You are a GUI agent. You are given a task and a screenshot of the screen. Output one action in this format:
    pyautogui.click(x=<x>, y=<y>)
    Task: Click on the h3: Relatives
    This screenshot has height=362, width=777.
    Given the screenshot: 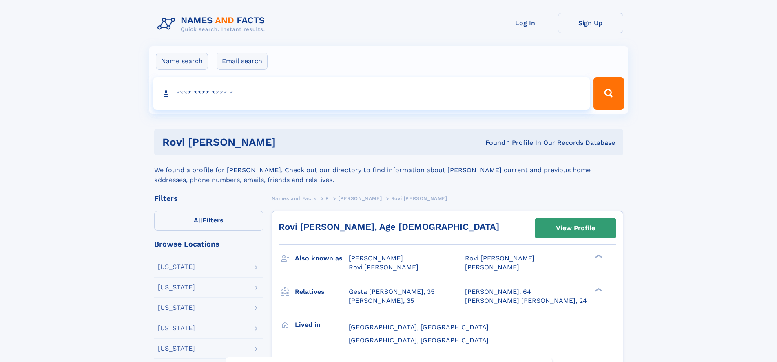 What is the action you would take?
    pyautogui.click(x=322, y=292)
    